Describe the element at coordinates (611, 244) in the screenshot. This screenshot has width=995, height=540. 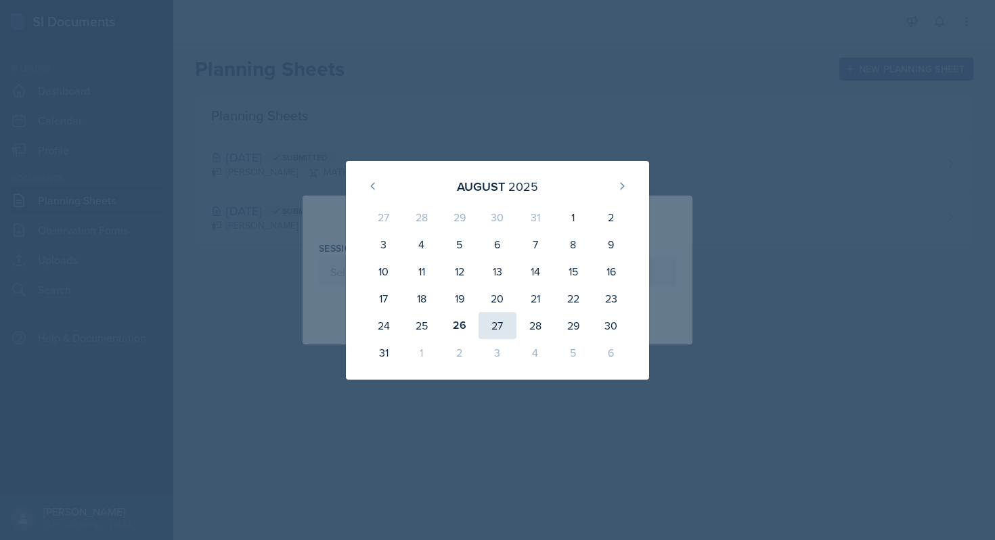
I see `div: 9` at that location.